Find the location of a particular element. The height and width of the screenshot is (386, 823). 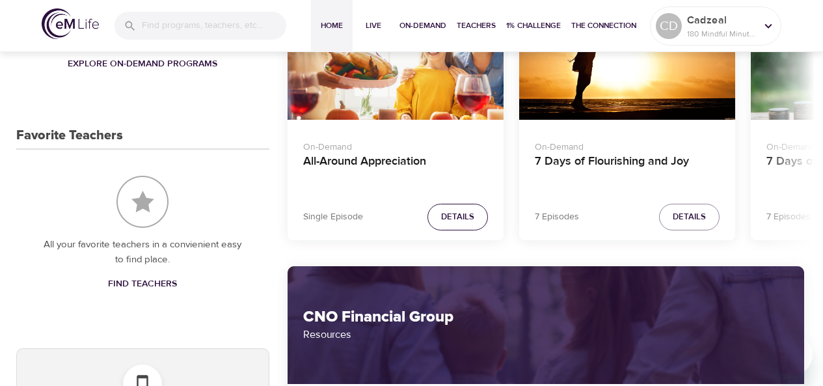

p: Single Episode is located at coordinates (333, 217).